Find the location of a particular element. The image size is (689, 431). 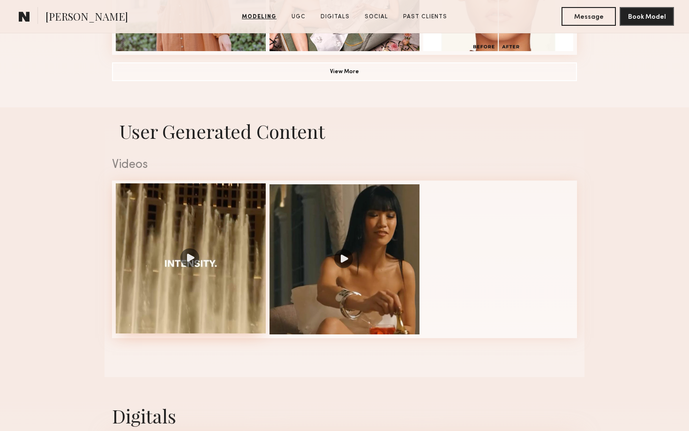

div: Videos is located at coordinates (344, 165).